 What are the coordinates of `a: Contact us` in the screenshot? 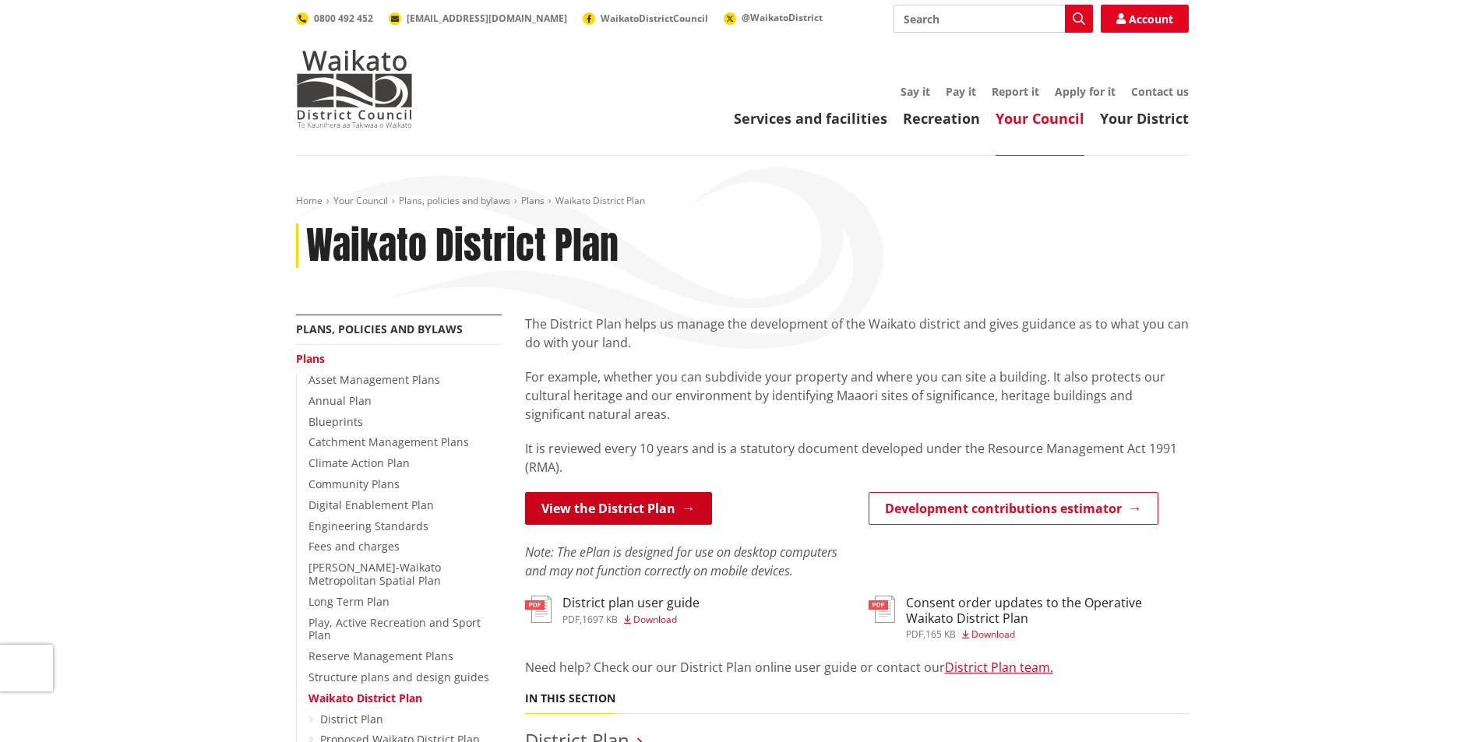 It's located at (1160, 91).